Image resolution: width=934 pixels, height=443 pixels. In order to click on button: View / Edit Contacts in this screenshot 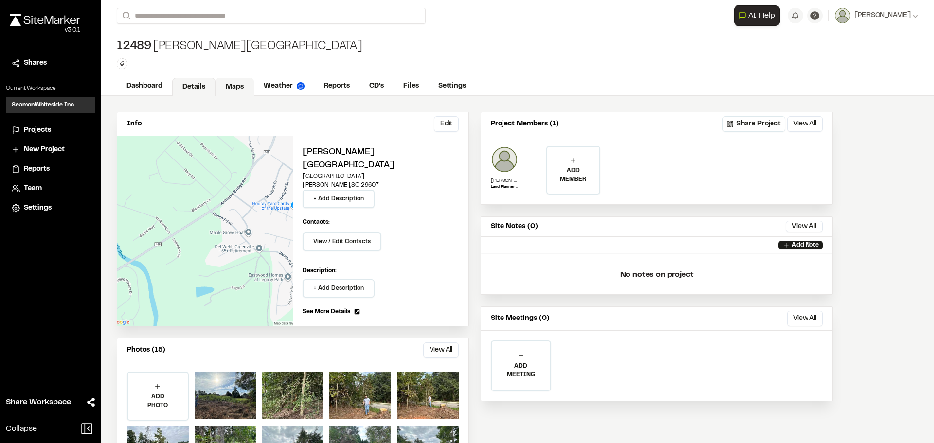, I will do `click(342, 242)`.